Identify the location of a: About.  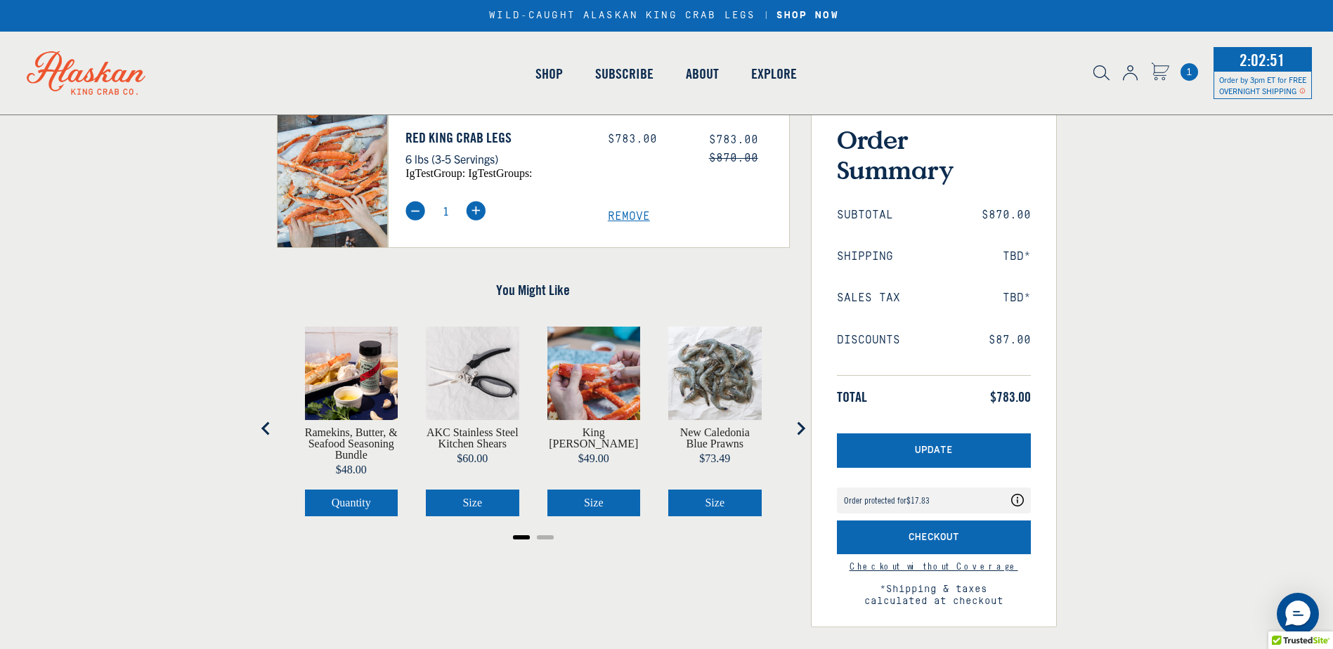
(702, 74).